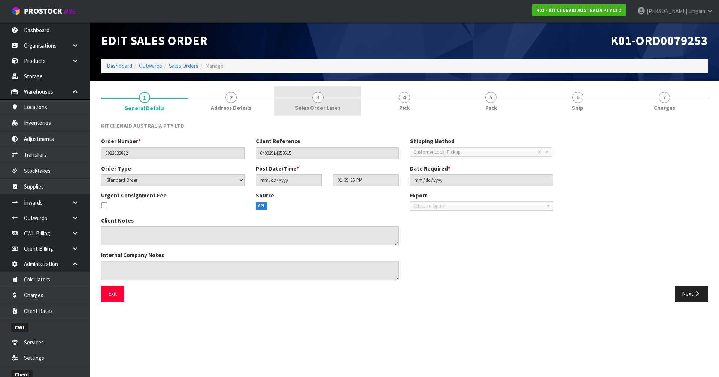 The image size is (719, 377). I want to click on span: Charges, so click(664, 107).